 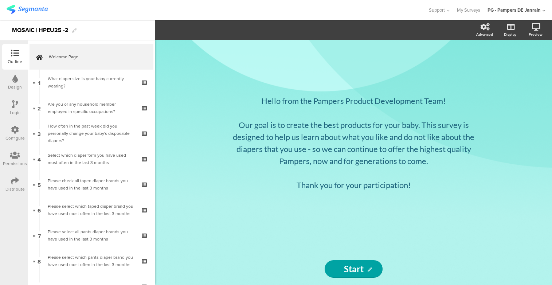 What do you see at coordinates (39, 108) in the screenshot?
I see `span: 2` at bounding box center [39, 108].